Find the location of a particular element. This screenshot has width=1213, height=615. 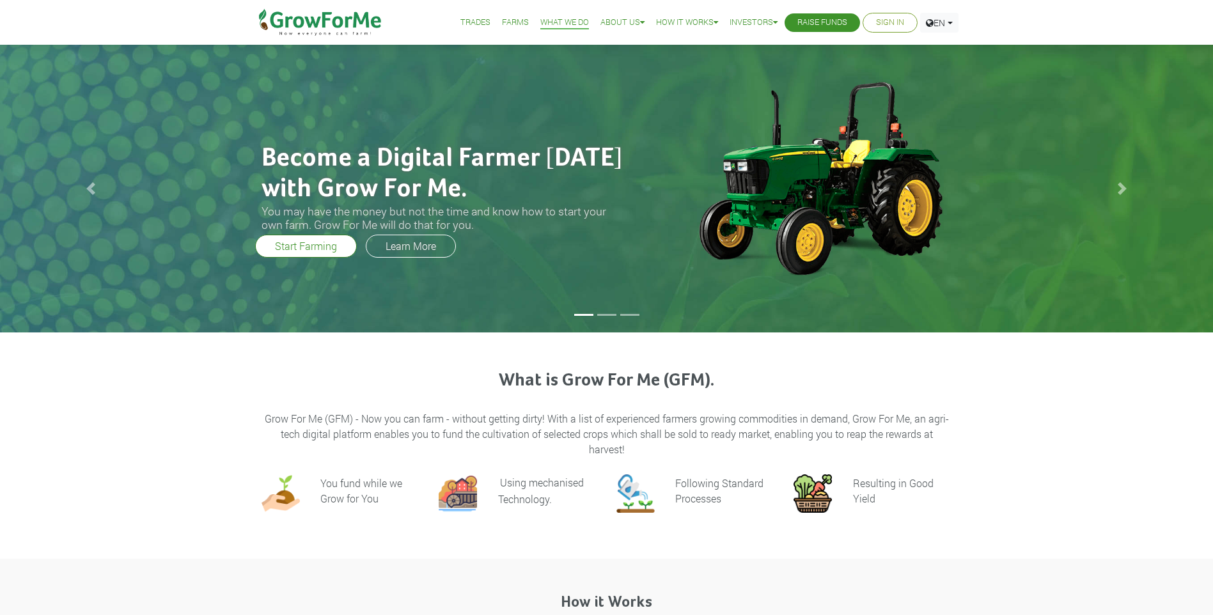

a: Start Farming is located at coordinates (306, 246).